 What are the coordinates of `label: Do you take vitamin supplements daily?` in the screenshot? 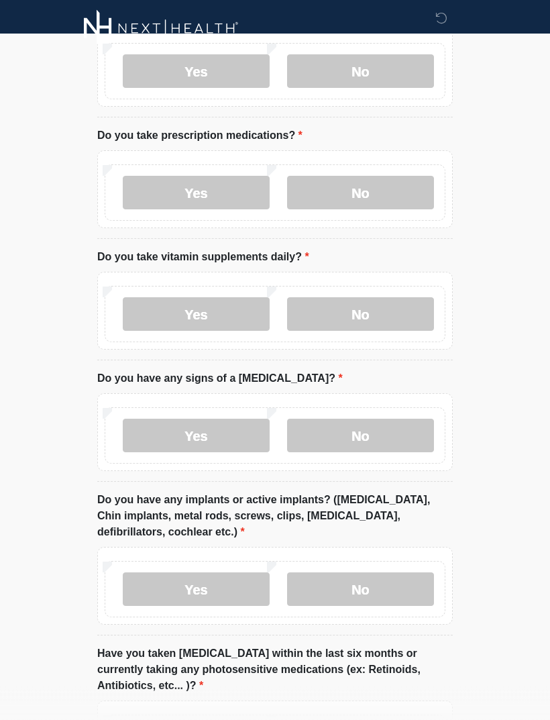 It's located at (203, 258).